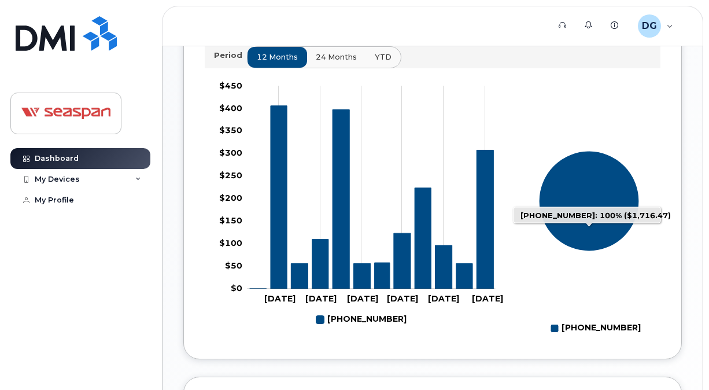 Image resolution: width=709 pixels, height=390 pixels. I want to click on tspan: $200, so click(231, 198).